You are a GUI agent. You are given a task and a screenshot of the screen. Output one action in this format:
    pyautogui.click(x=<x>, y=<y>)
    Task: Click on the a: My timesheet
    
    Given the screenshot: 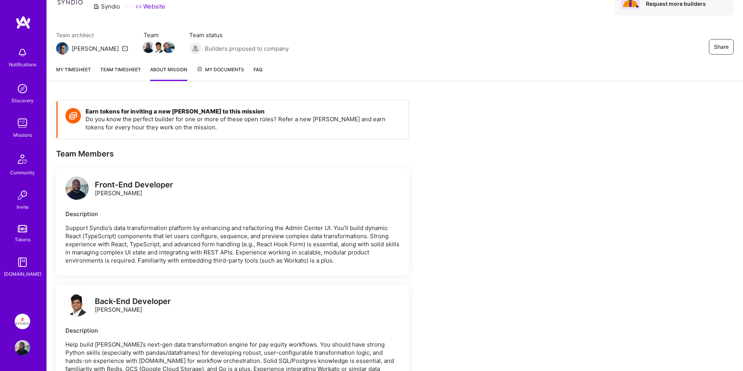 What is the action you would take?
    pyautogui.click(x=74, y=73)
    